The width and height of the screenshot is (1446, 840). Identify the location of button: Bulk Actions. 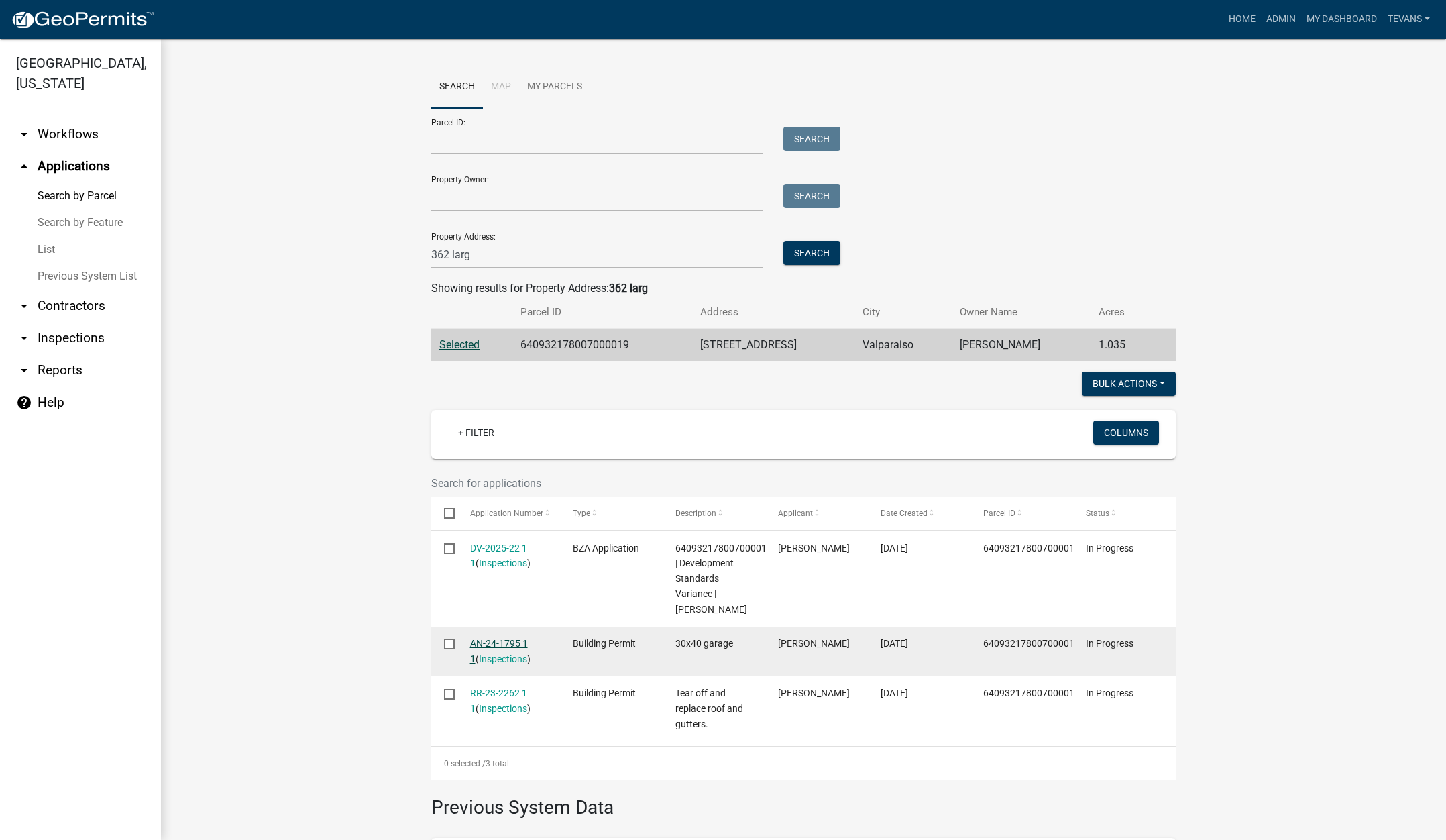
(1129, 384).